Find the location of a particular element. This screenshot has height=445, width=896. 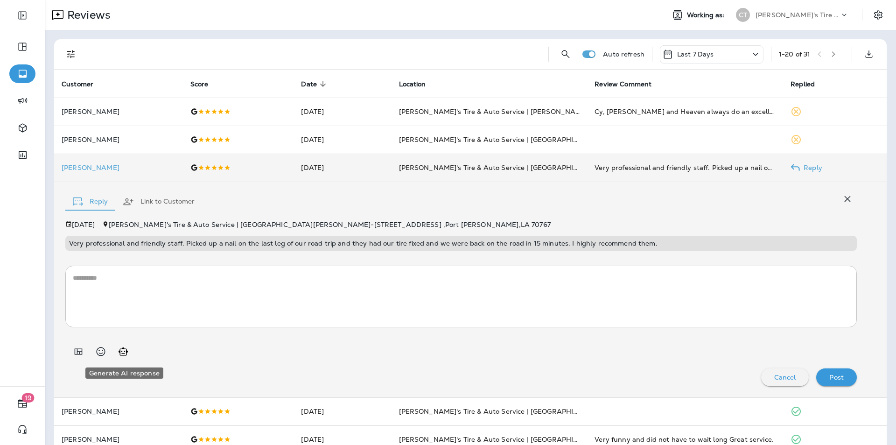

p: Last 7 Days is located at coordinates (695, 54).